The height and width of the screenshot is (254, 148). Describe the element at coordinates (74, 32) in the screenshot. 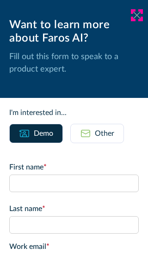

I see `div: Want to learn more about Faros AI?` at that location.